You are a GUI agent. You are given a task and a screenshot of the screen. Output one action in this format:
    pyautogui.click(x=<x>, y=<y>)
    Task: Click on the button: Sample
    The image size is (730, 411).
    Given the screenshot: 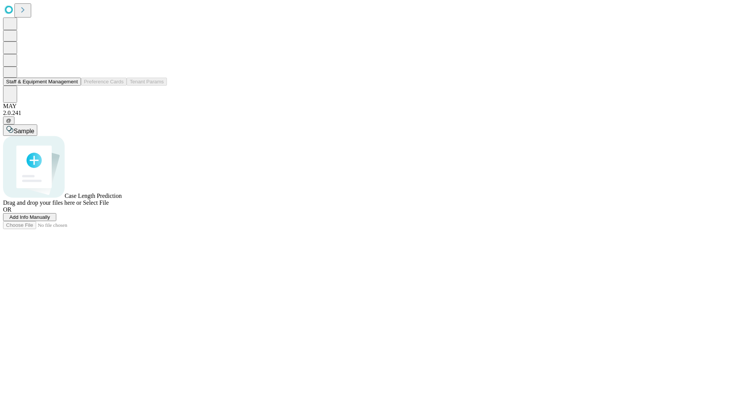 What is the action you would take?
    pyautogui.click(x=20, y=130)
    